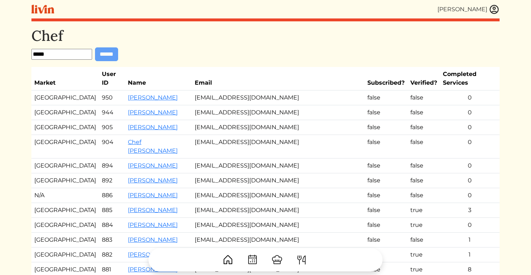 This screenshot has width=531, height=275. What do you see at coordinates (494, 9) in the screenshot?
I see `img: user_account-e6e16d2ec92f44fc35f99ef0dc9cddf60790bfa021a6ecb1c896eb5d2907b31c.svg` at bounding box center [494, 9].